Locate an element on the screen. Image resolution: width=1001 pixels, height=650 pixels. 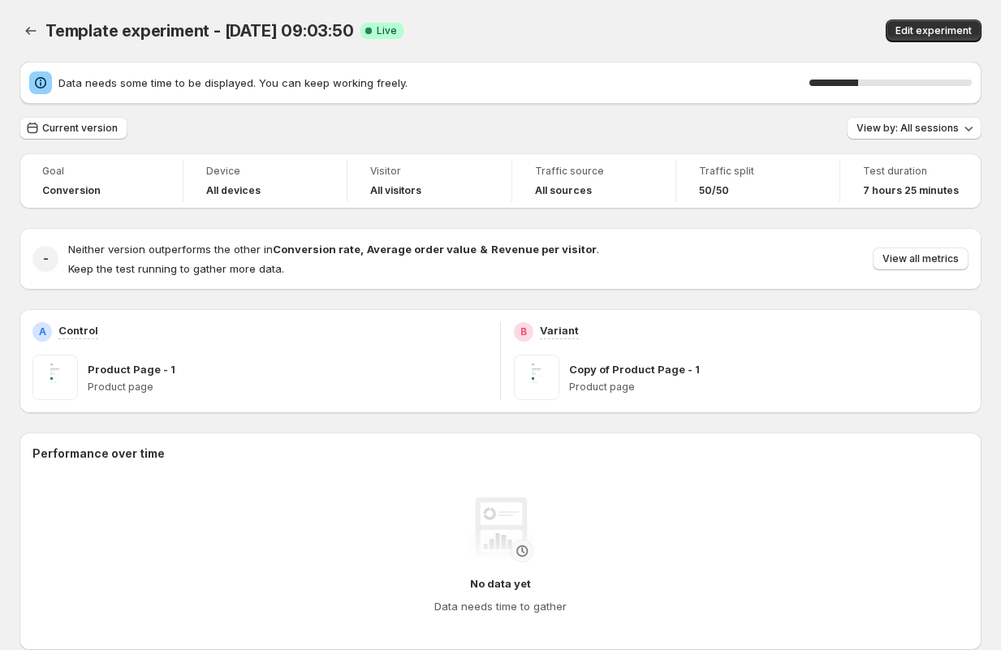
p: Copy of Product Page - 1 is located at coordinates (634, 369).